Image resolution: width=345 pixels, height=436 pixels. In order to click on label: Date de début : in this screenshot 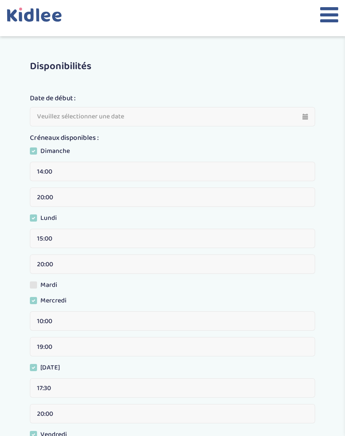, I will do `click(53, 99)`.